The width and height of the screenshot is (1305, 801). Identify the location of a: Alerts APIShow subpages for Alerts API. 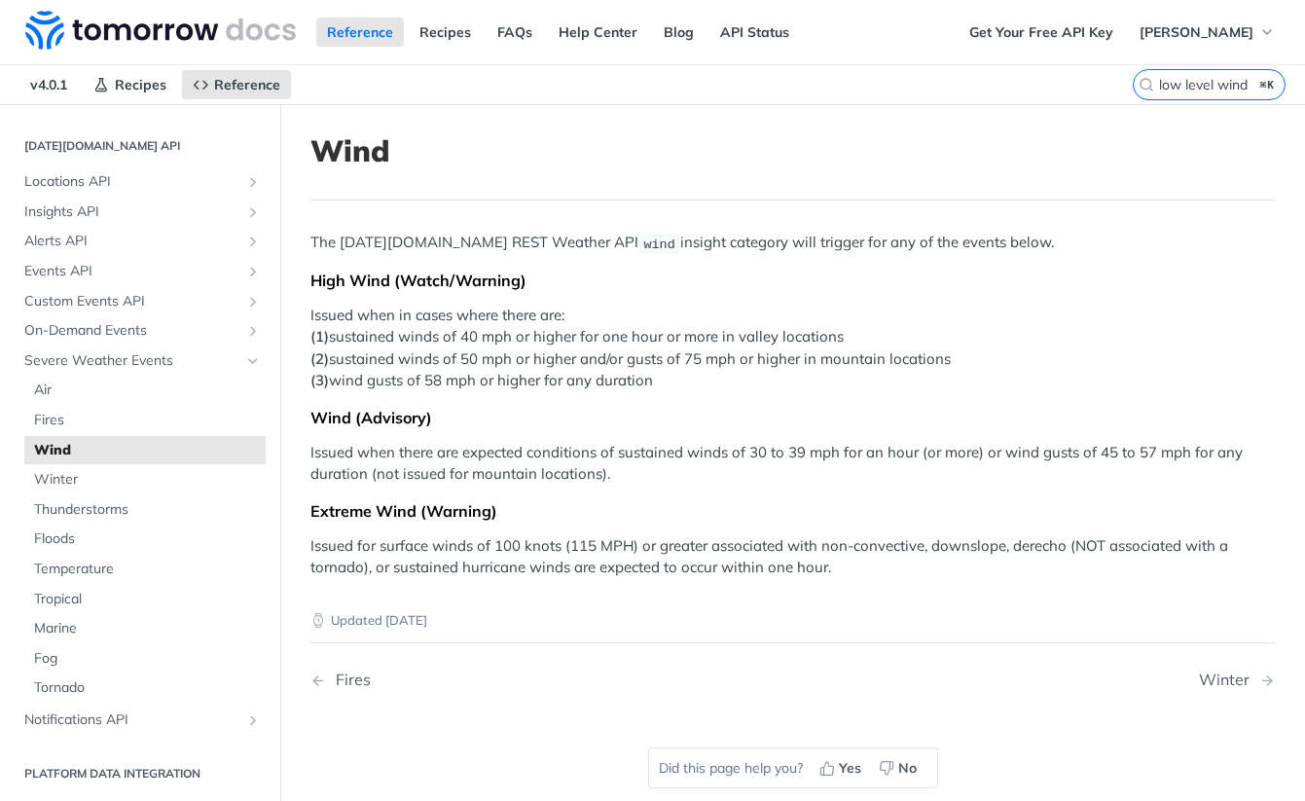
(140, 241).